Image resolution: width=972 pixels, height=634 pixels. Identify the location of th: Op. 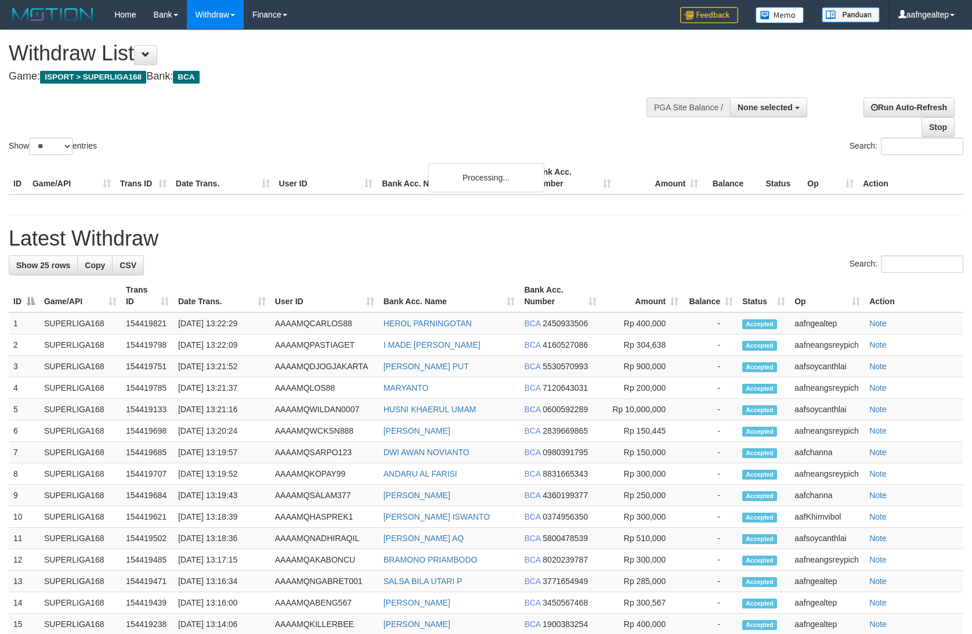
(831, 178).